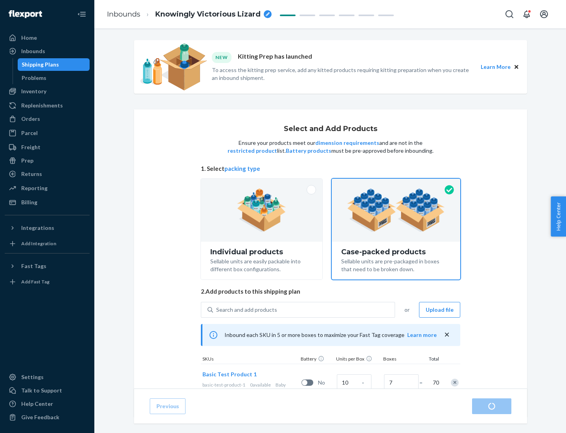 The width and height of the screenshot is (566, 433). I want to click on a: Add Integration, so click(47, 243).